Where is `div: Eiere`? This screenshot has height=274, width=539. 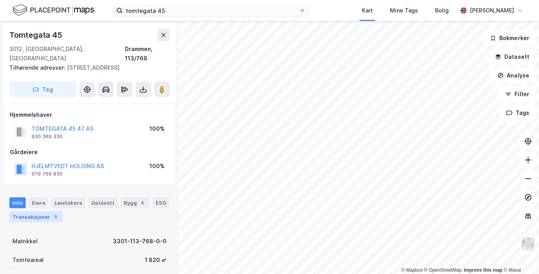
div: Eiere is located at coordinates (39, 203).